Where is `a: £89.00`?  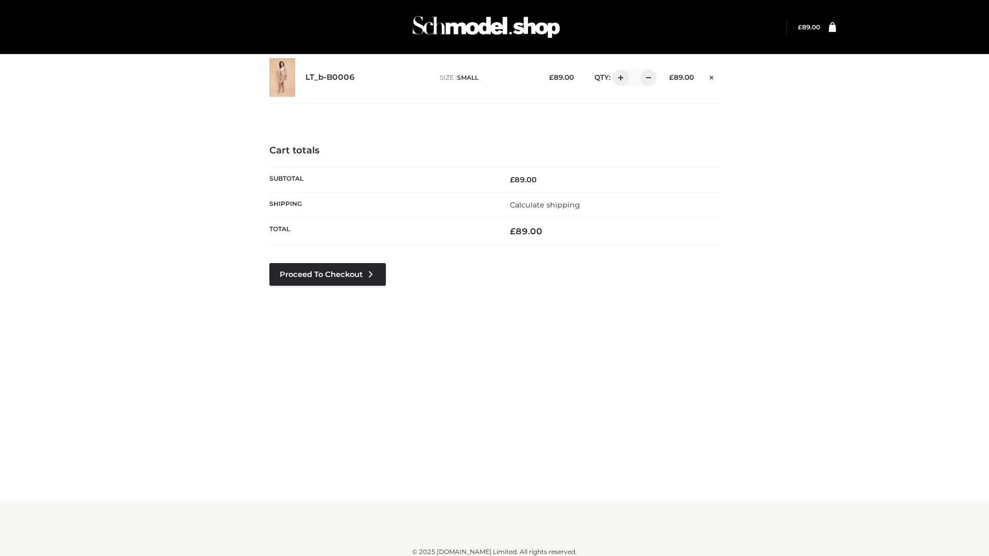
a: £89.00 is located at coordinates (809, 27).